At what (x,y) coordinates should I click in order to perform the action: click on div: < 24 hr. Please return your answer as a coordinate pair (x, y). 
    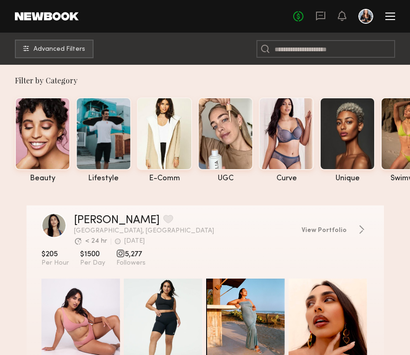
    Looking at the image, I should click on (96, 241).